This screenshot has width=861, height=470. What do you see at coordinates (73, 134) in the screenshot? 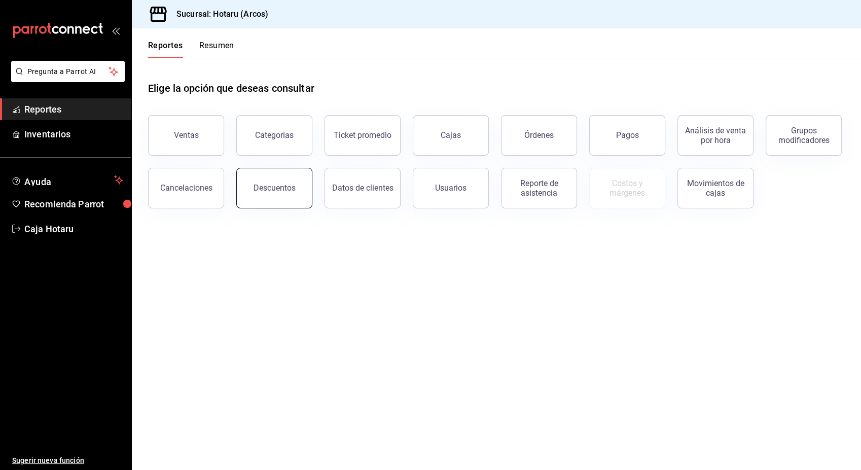
I see `span: Inventarios` at bounding box center [73, 134].